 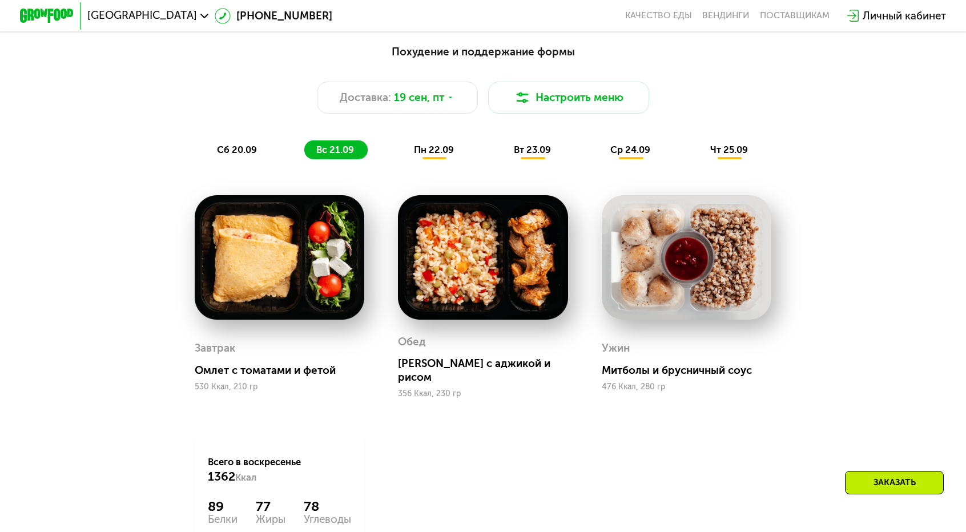 I want to click on div: Ужин, so click(x=615, y=348).